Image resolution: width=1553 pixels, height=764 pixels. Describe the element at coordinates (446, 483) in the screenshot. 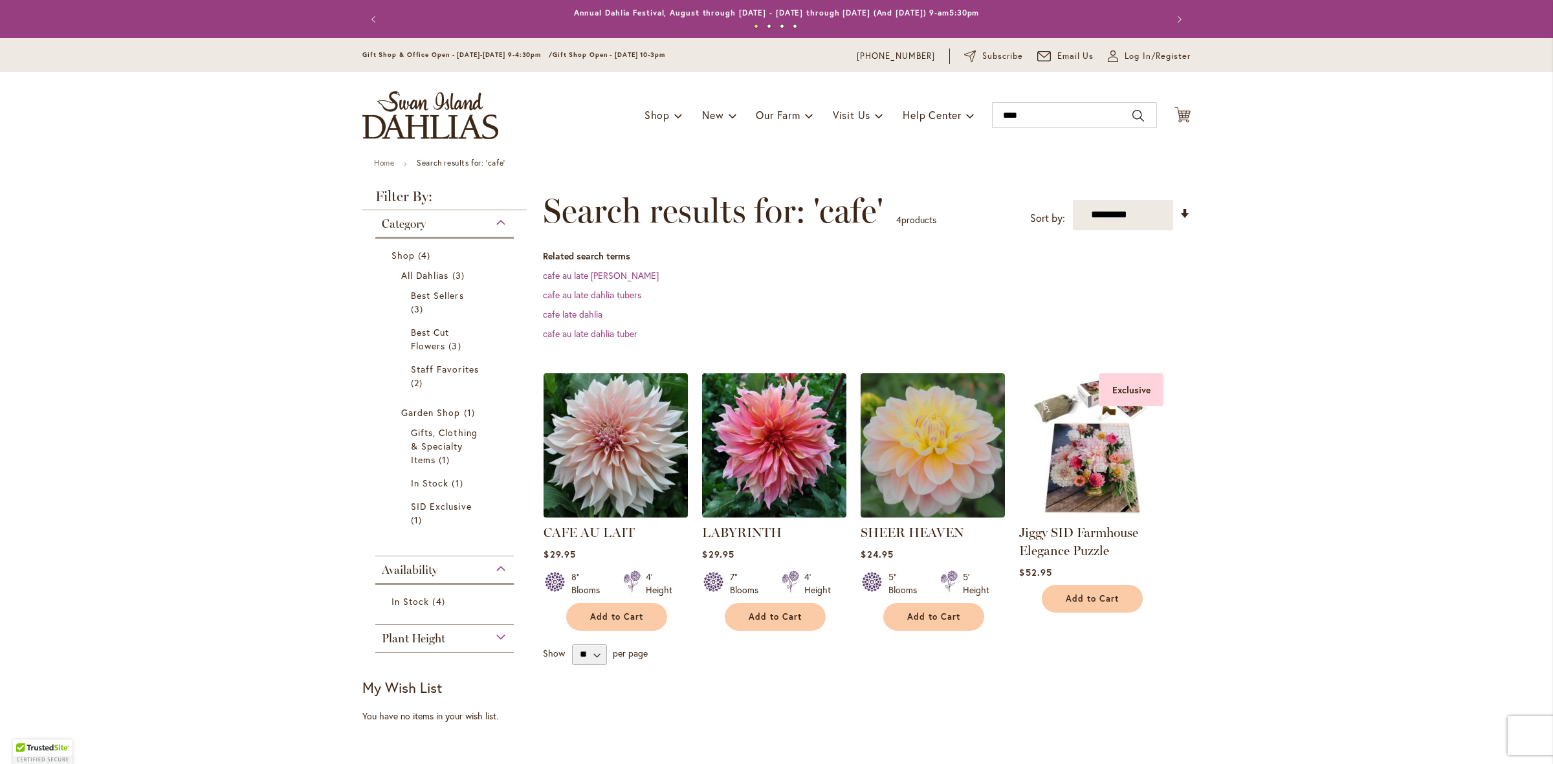

I see `a: In Stock` at that location.